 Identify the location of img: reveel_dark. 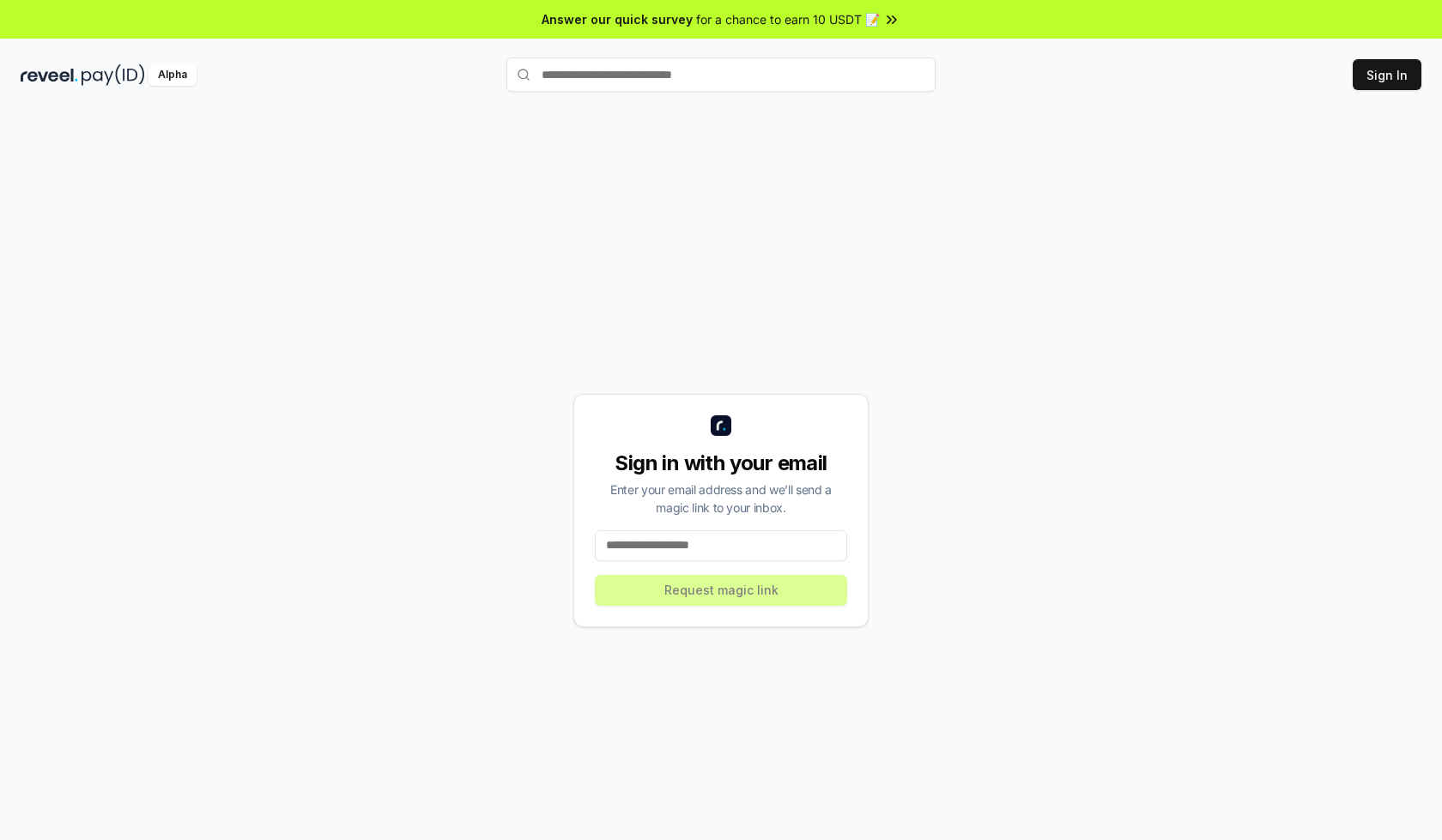
(49, 75).